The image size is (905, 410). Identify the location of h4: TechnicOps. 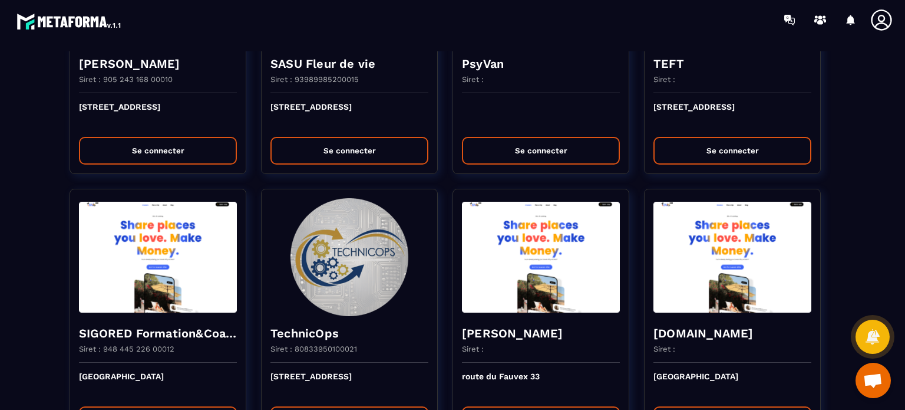
(349, 333).